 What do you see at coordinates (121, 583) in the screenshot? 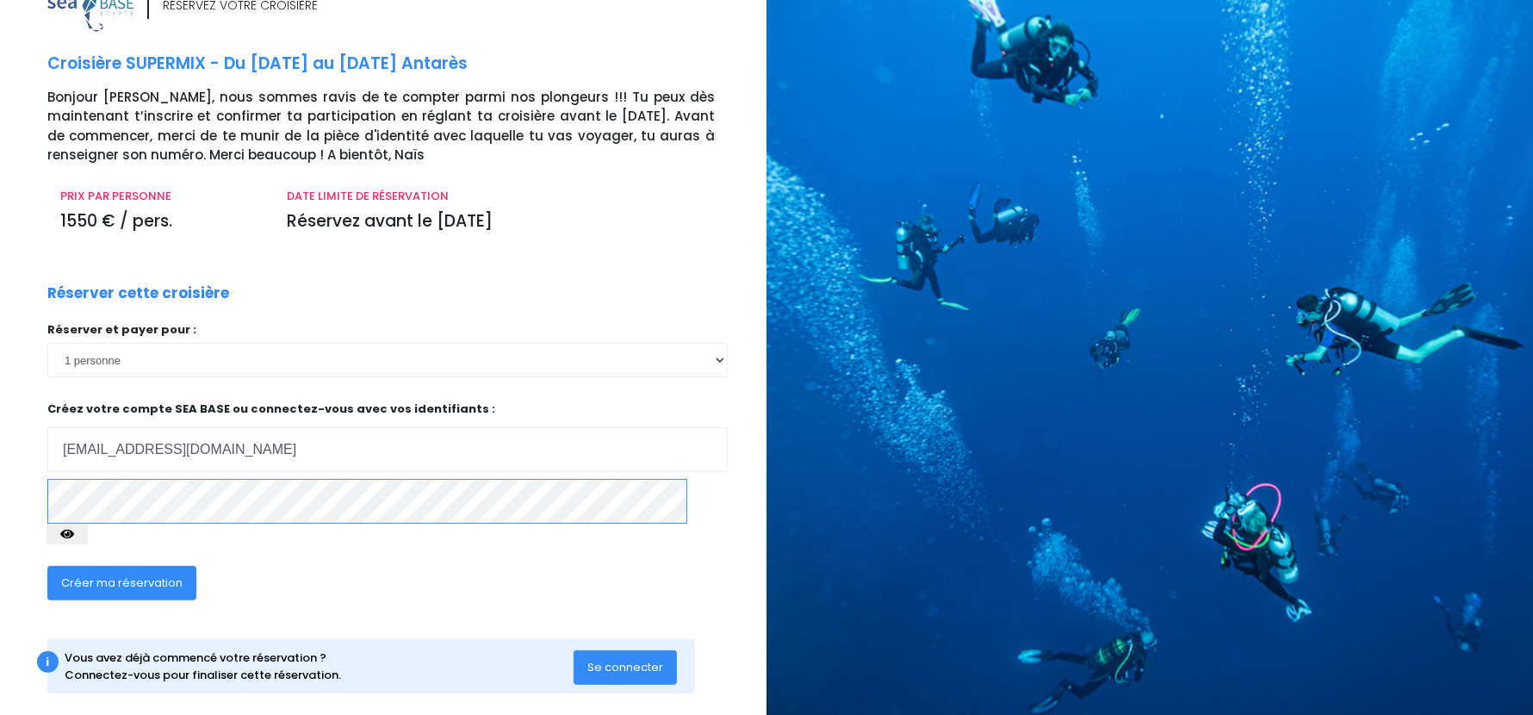
I see `button: Créer ma réservation` at bounding box center [121, 583].